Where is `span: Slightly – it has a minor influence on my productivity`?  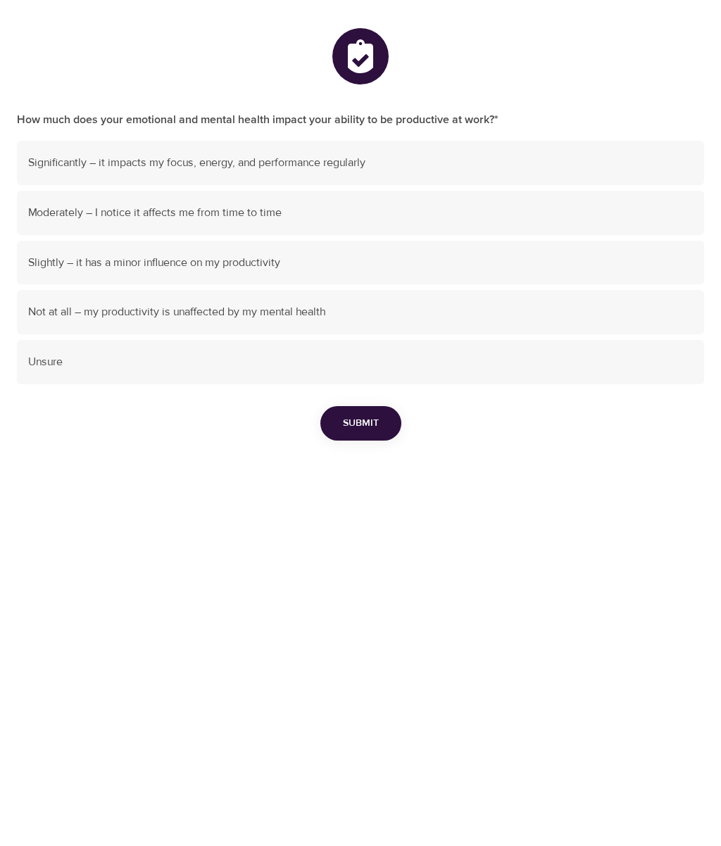 span: Slightly – it has a minor influence on my productivity is located at coordinates (360, 263).